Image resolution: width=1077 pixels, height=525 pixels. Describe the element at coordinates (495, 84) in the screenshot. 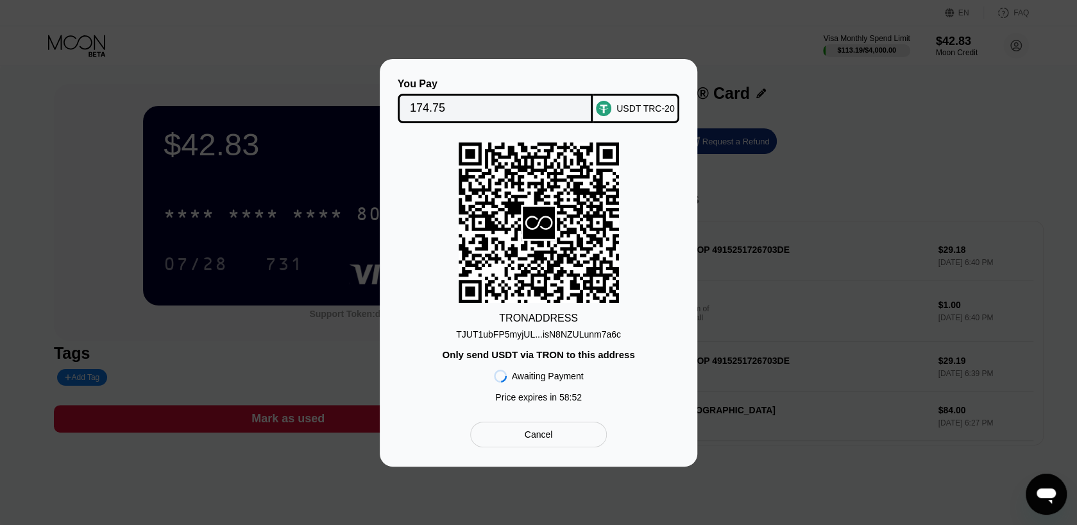

I see `div: You Pay` at that location.